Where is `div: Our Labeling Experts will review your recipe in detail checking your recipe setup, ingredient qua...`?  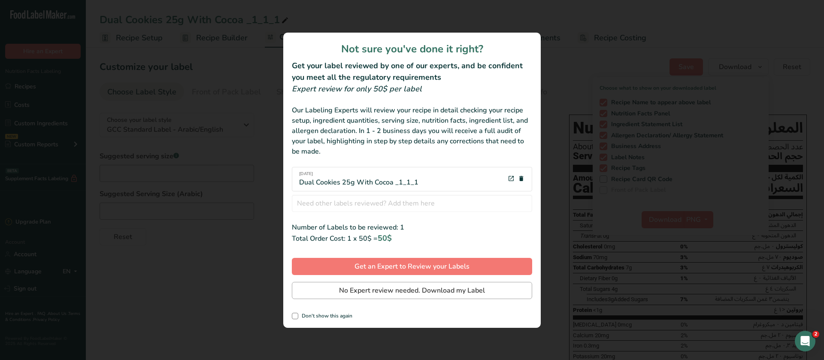
div: Our Labeling Experts will review your recipe in detail checking your recipe setup, ingredient qua... is located at coordinates (412, 131).